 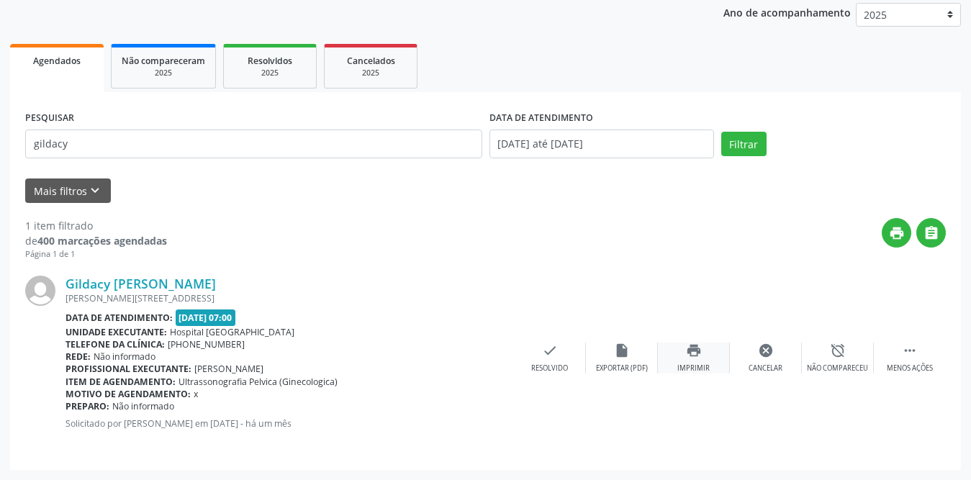 What do you see at coordinates (128, 394) in the screenshot?
I see `b: Motivo de agendamento:` at bounding box center [128, 394].